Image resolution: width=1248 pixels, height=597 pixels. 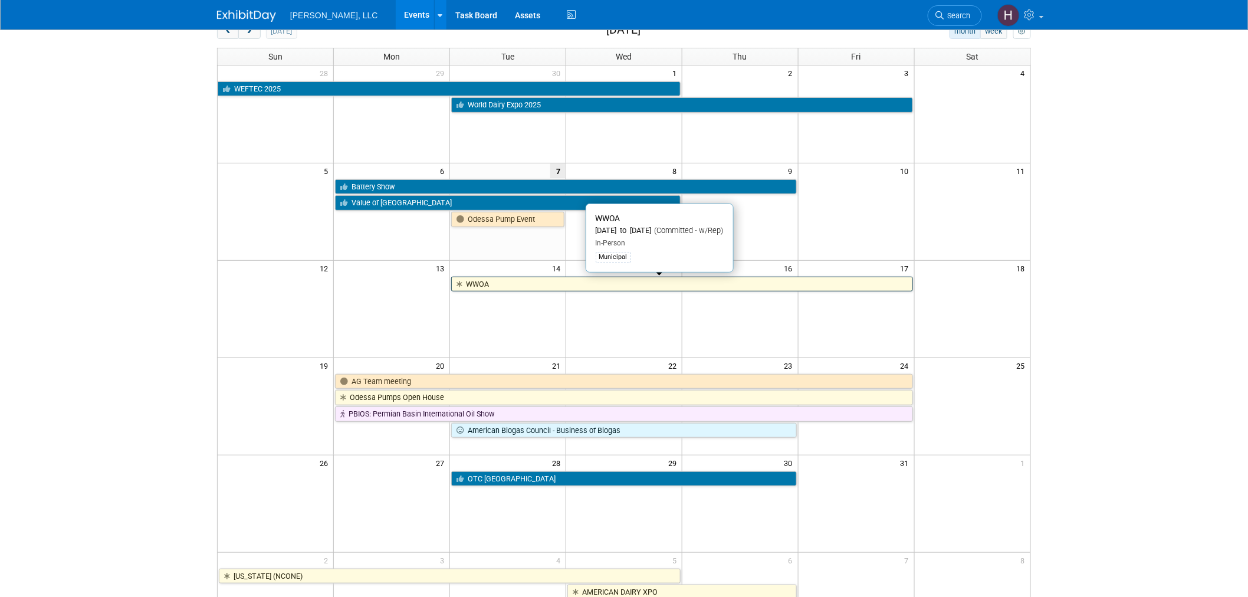 I want to click on span: Fri, so click(x=856, y=57).